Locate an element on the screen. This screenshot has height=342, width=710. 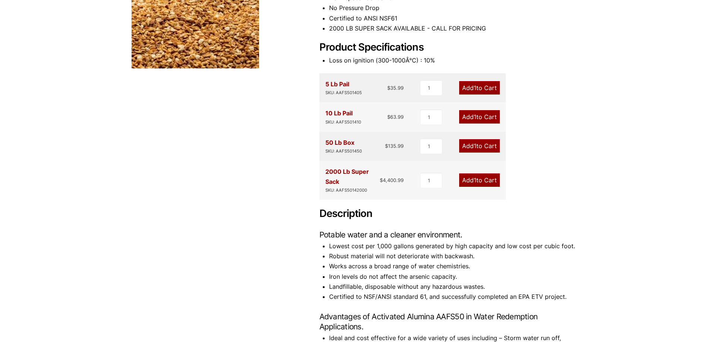
bdi: 35.99 is located at coordinates (395, 88).